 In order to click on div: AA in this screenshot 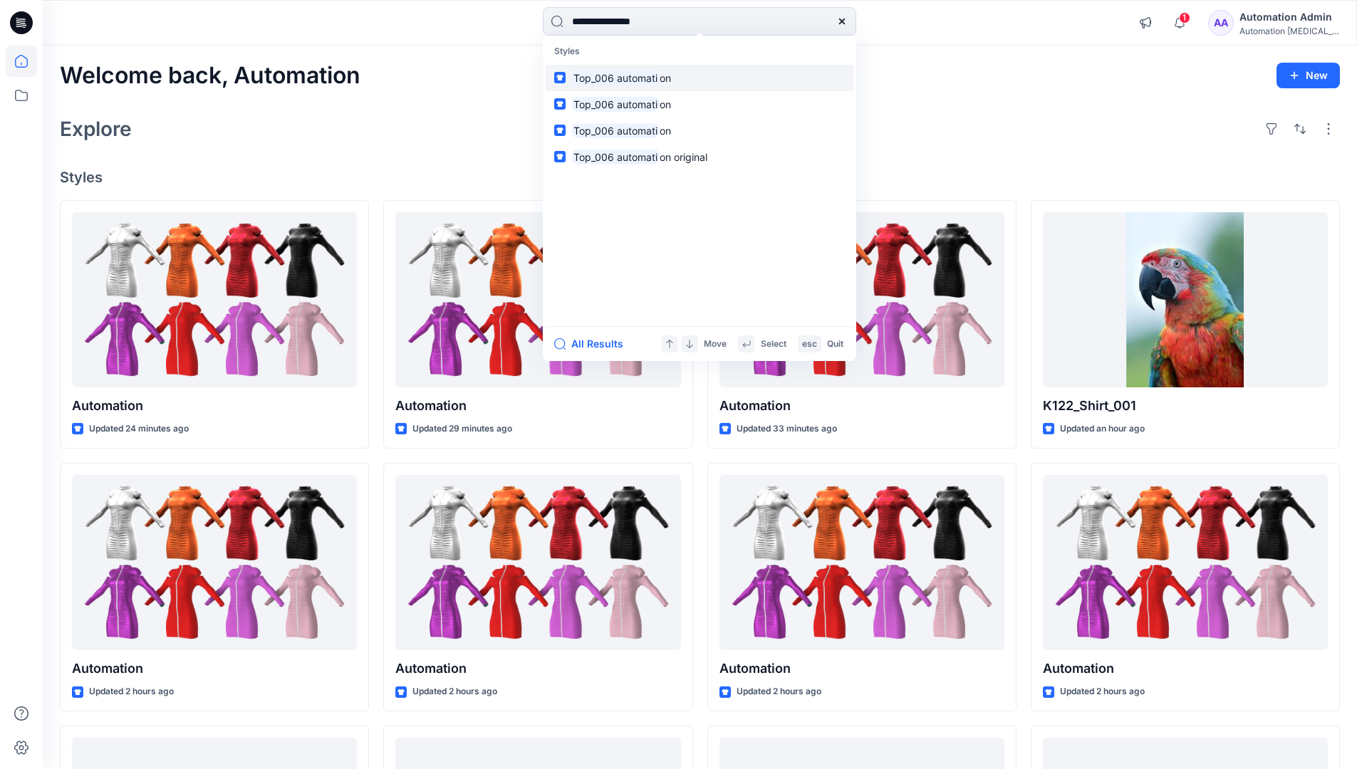, I will do `click(1221, 23)`.